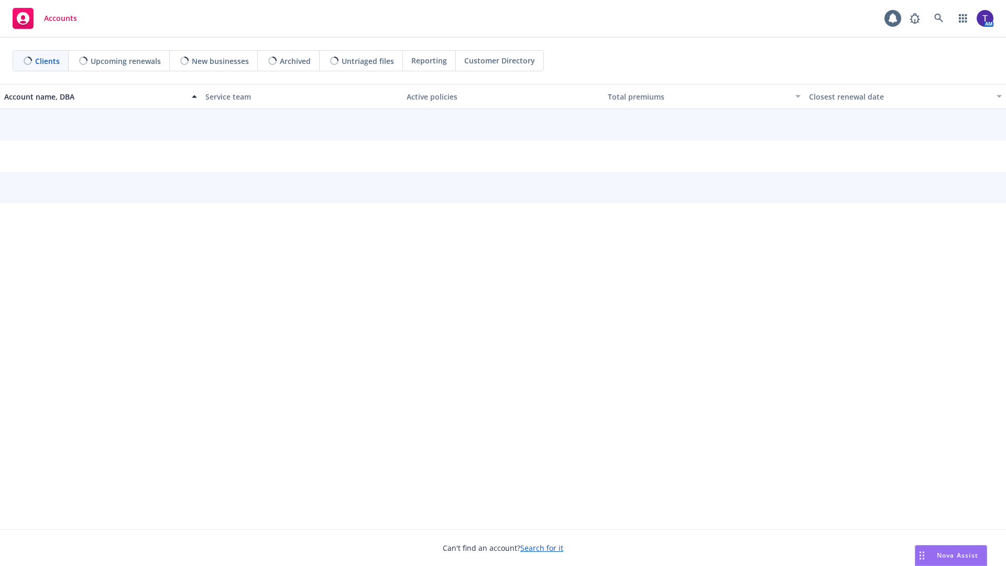 The height and width of the screenshot is (566, 1006). I want to click on button: Closest renewal date, so click(905, 96).